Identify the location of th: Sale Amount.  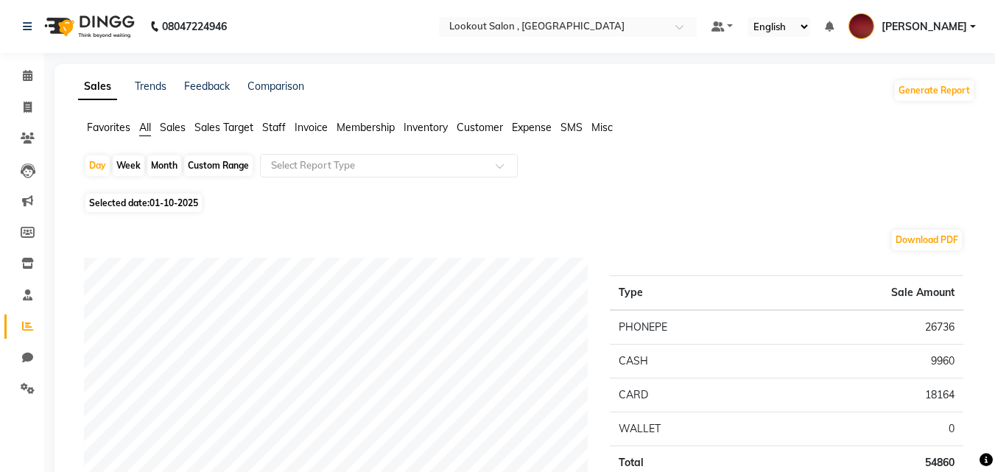
(866, 293).